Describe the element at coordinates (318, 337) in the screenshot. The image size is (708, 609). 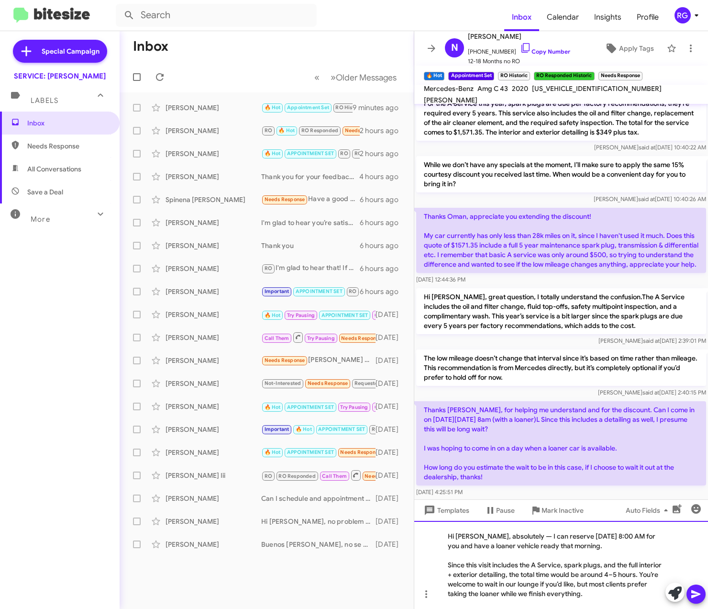
I see `div: Hi yes it was good. They do need to issue a credit for a service that I was billed for that they ...` at that location.